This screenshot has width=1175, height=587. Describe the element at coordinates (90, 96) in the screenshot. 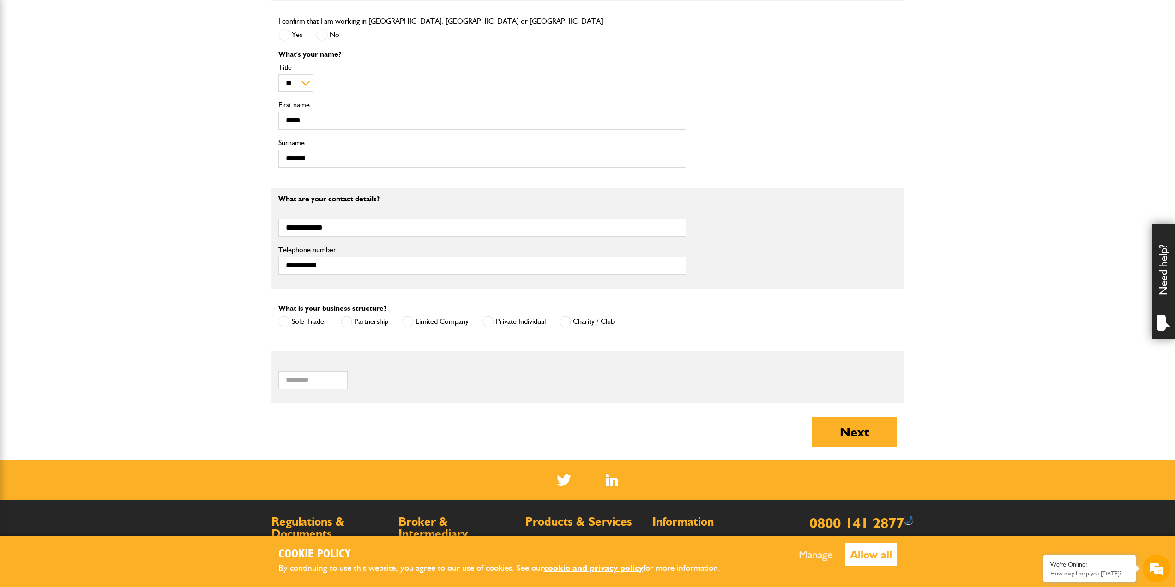

I see `input: Enter your last name` at that location.